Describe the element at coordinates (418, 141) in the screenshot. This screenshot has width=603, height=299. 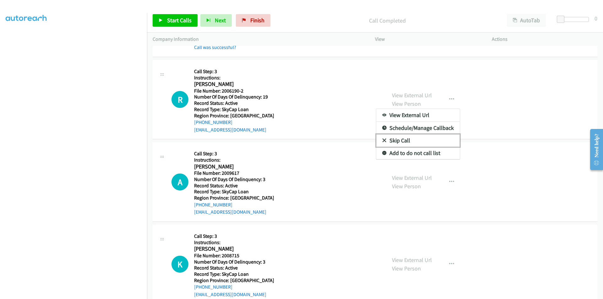
I see `a: Skip Call` at that location.